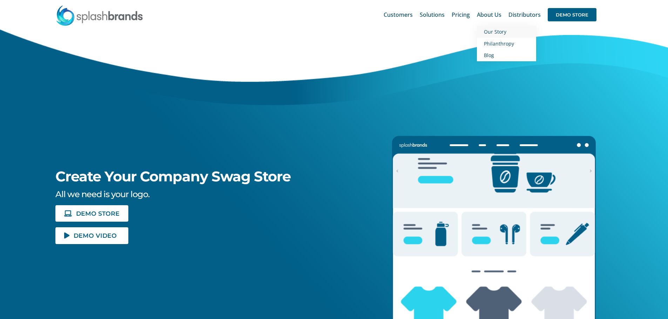 The image size is (668, 319). What do you see at coordinates (524, 15) in the screenshot?
I see `span: Distributors` at bounding box center [524, 15].